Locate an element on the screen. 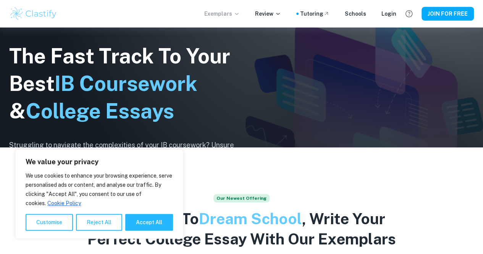 The height and width of the screenshot is (254, 483). p: Review is located at coordinates (268, 14).